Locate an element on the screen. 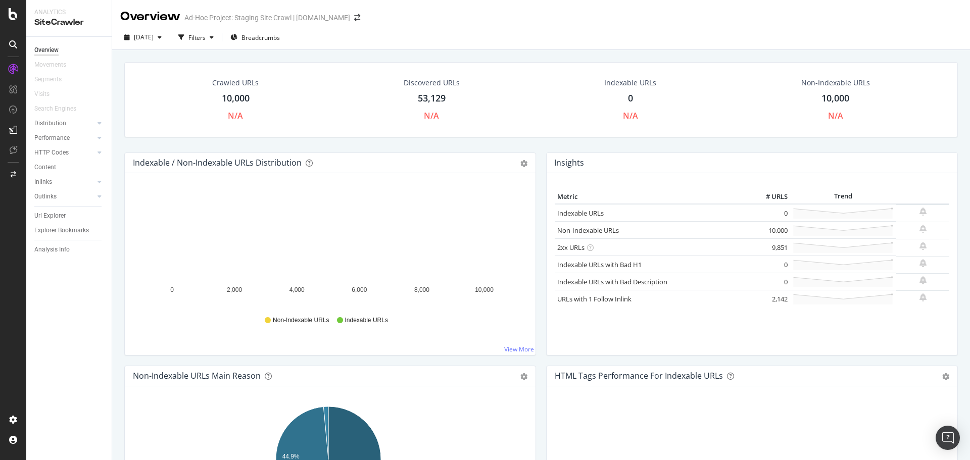 Image resolution: width=970 pixels, height=460 pixels. a: Inlinks is located at coordinates (64, 182).